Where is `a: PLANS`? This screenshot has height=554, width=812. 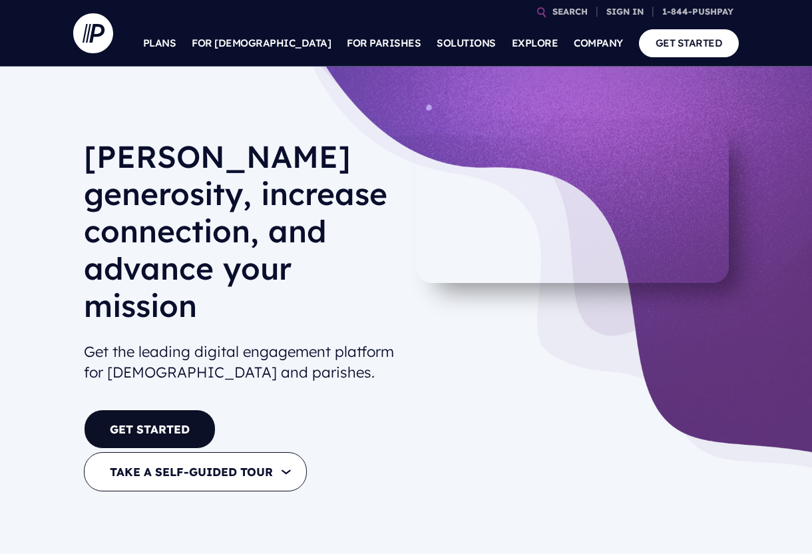
a: PLANS is located at coordinates (160, 43).